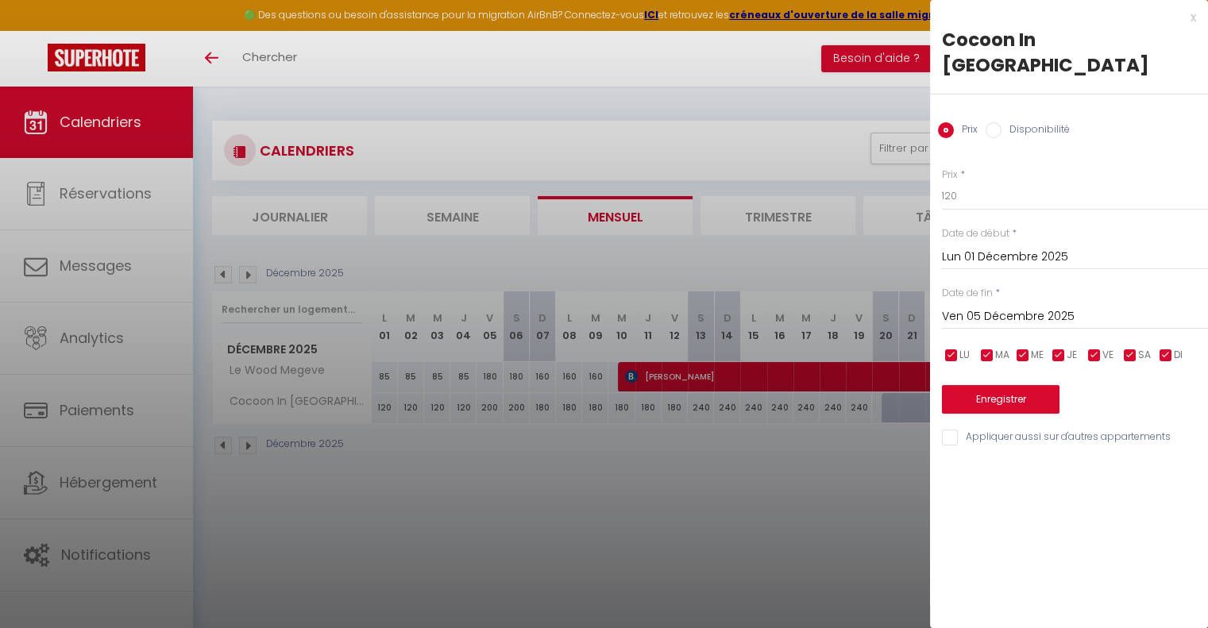 The width and height of the screenshot is (1208, 628). Describe the element at coordinates (1072, 355) in the screenshot. I see `span: JE` at that location.